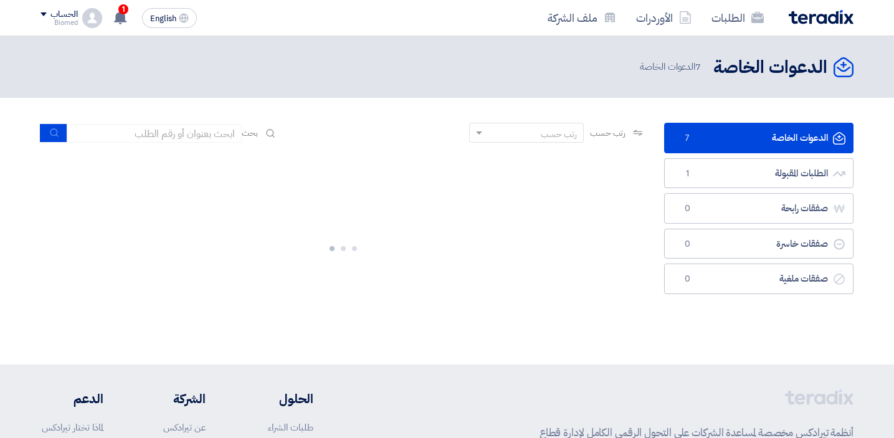 Image resolution: width=894 pixels, height=438 pixels. What do you see at coordinates (173, 399) in the screenshot?
I see `li: الشركة` at bounding box center [173, 399].